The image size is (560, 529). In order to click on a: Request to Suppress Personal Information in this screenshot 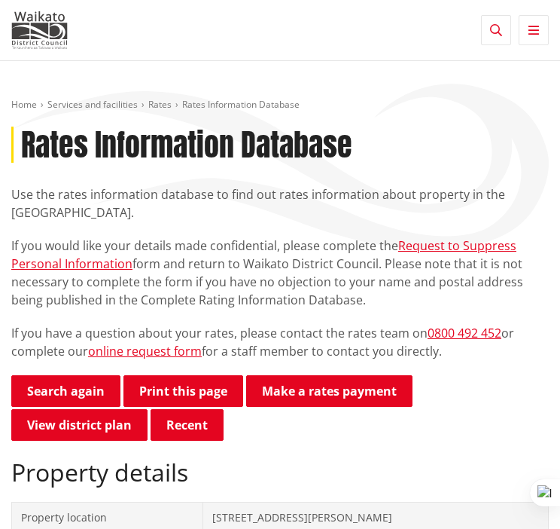, I will do `click(264, 255)`.